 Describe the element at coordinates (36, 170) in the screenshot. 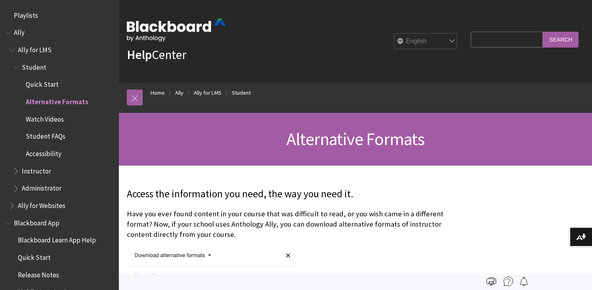

I see `span: Instructor` at that location.